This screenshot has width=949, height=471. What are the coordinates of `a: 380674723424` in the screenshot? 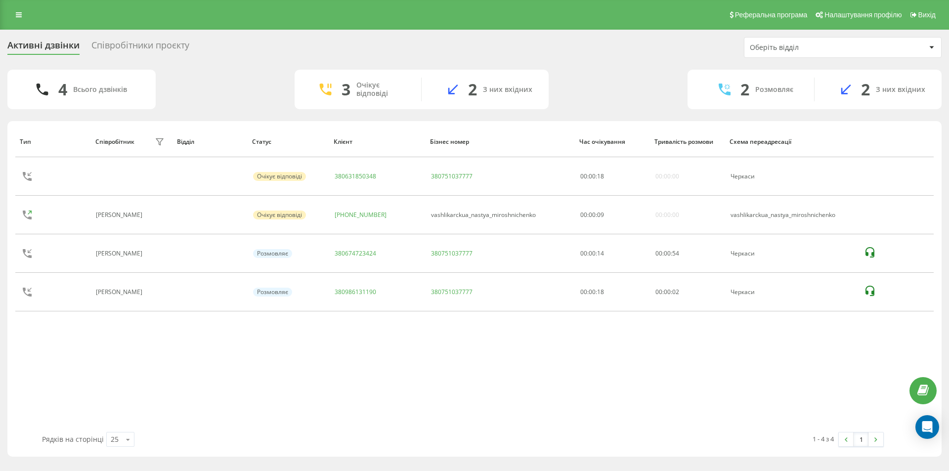 It's located at (355, 253).